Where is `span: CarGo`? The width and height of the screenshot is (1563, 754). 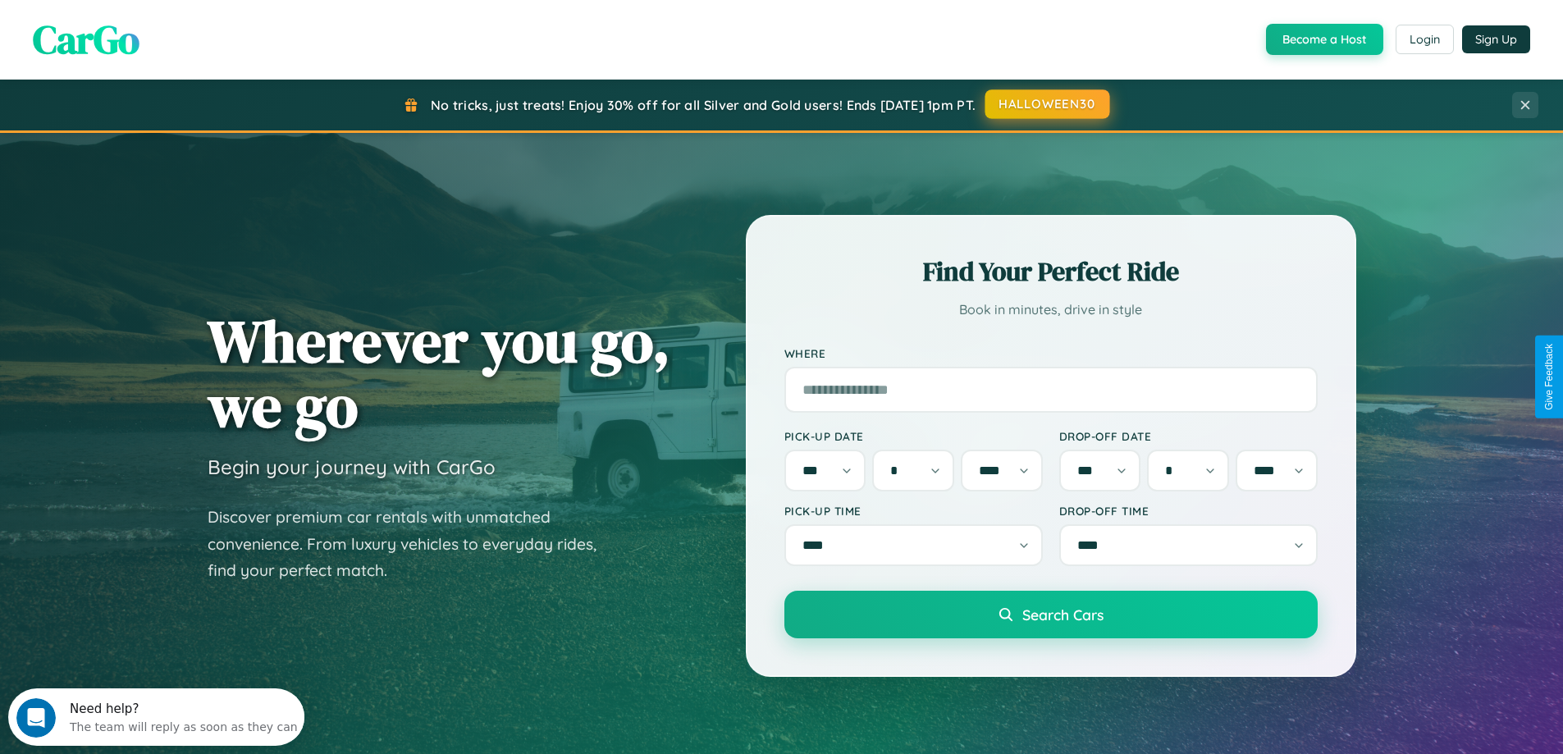
span: CarGo is located at coordinates (86, 39).